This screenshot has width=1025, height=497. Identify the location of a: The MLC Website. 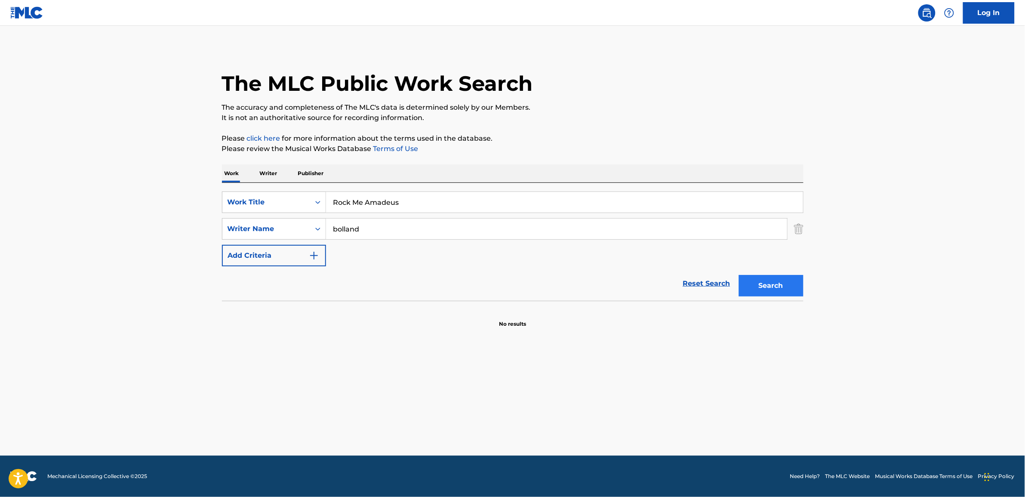
(848, 476).